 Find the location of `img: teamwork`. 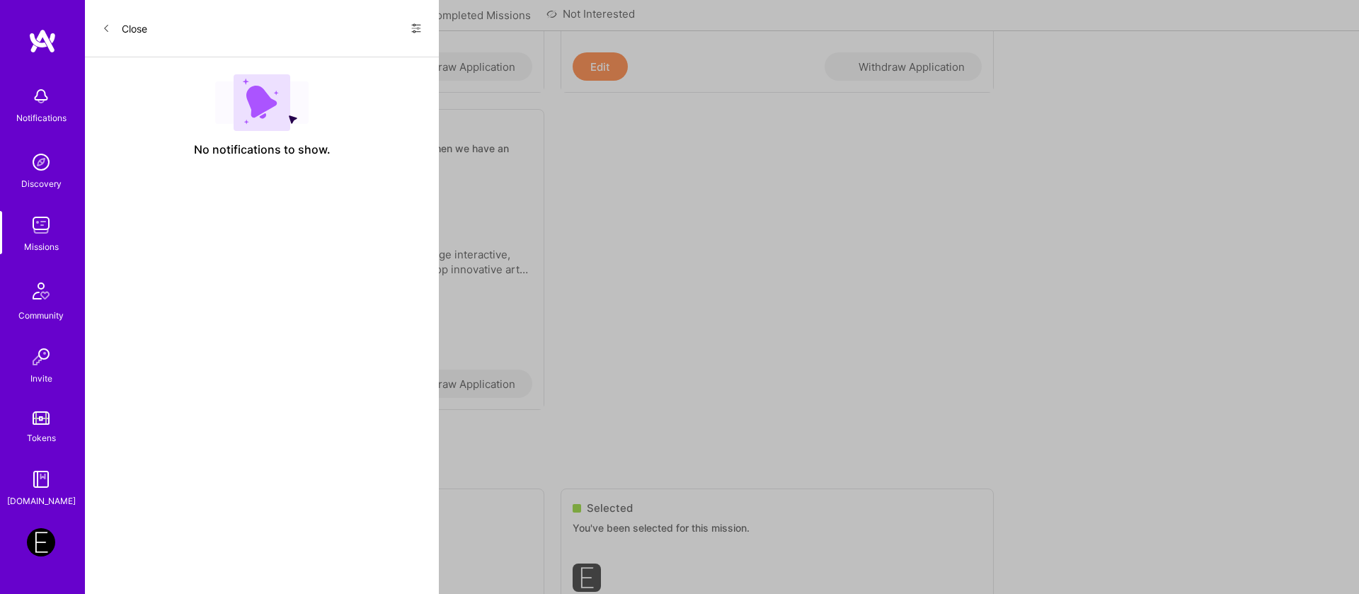

img: teamwork is located at coordinates (41, 225).